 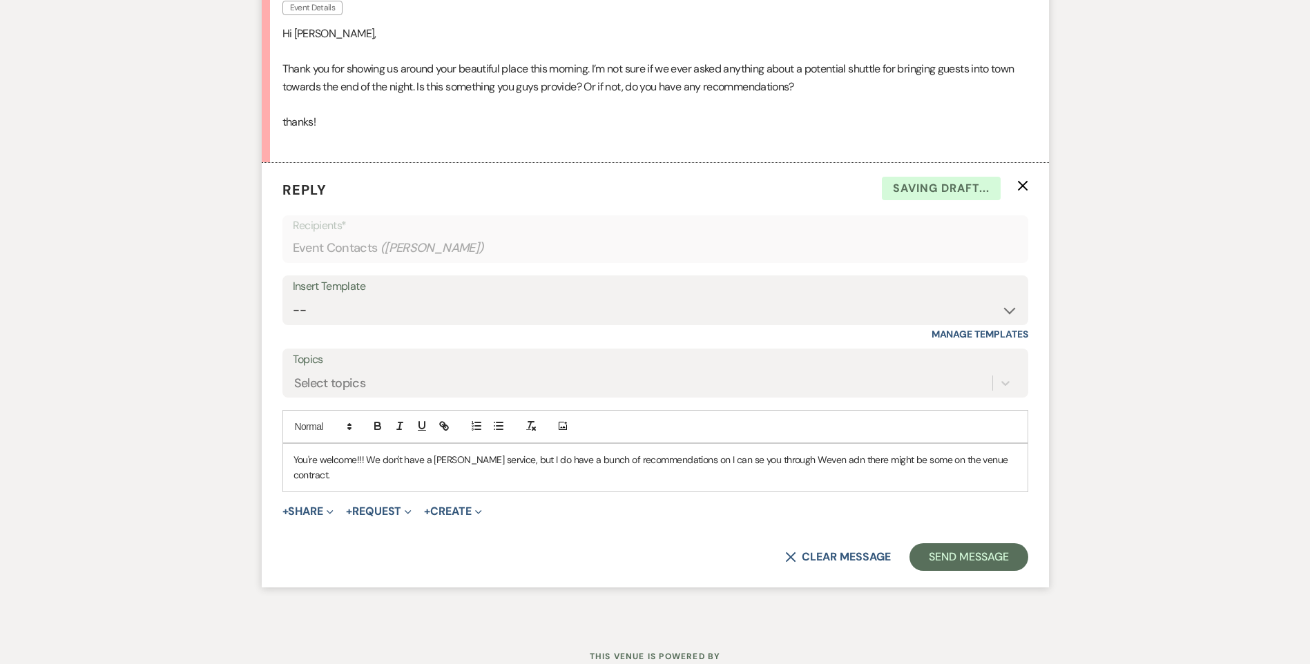 What do you see at coordinates (968, 557) in the screenshot?
I see `button: Send Message` at bounding box center [968, 557].